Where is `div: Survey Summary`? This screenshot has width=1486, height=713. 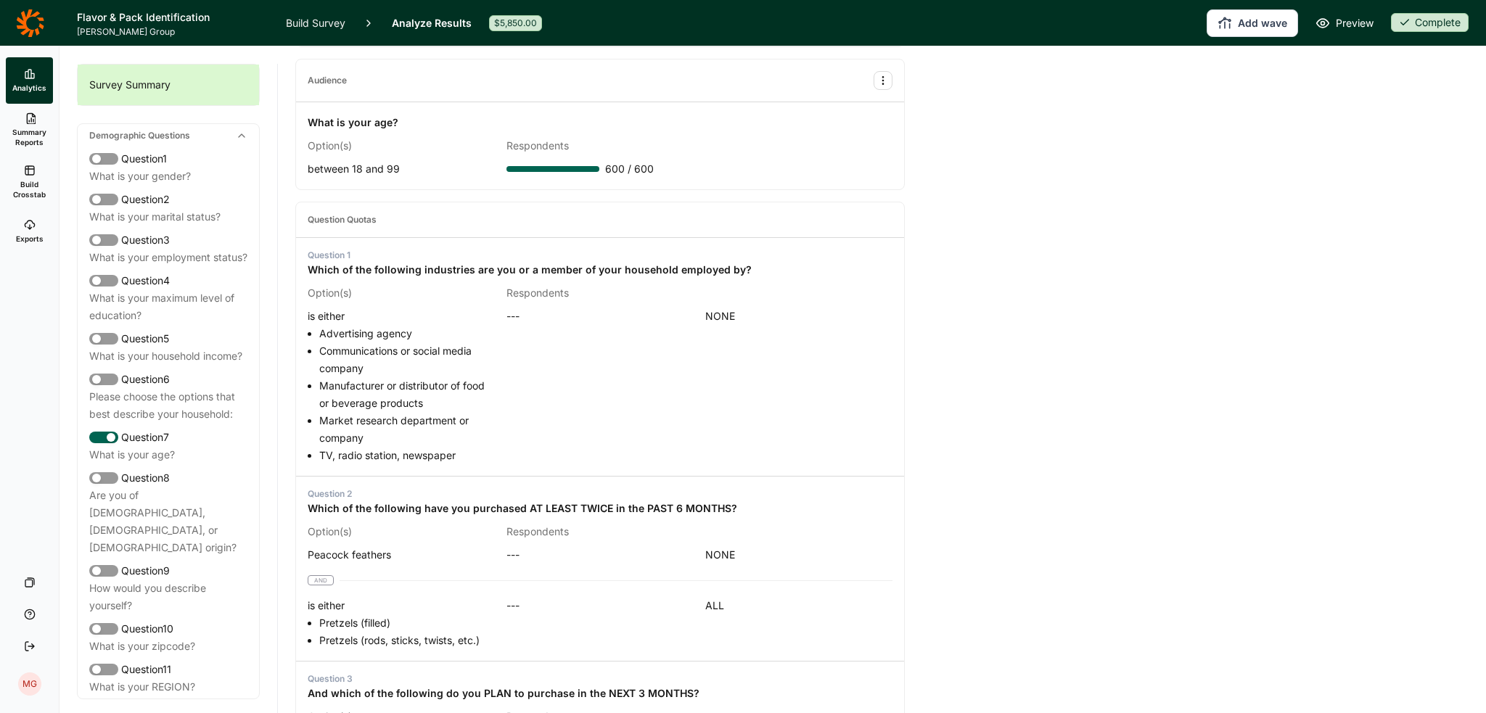
div: Survey Summary is located at coordinates (168, 85).